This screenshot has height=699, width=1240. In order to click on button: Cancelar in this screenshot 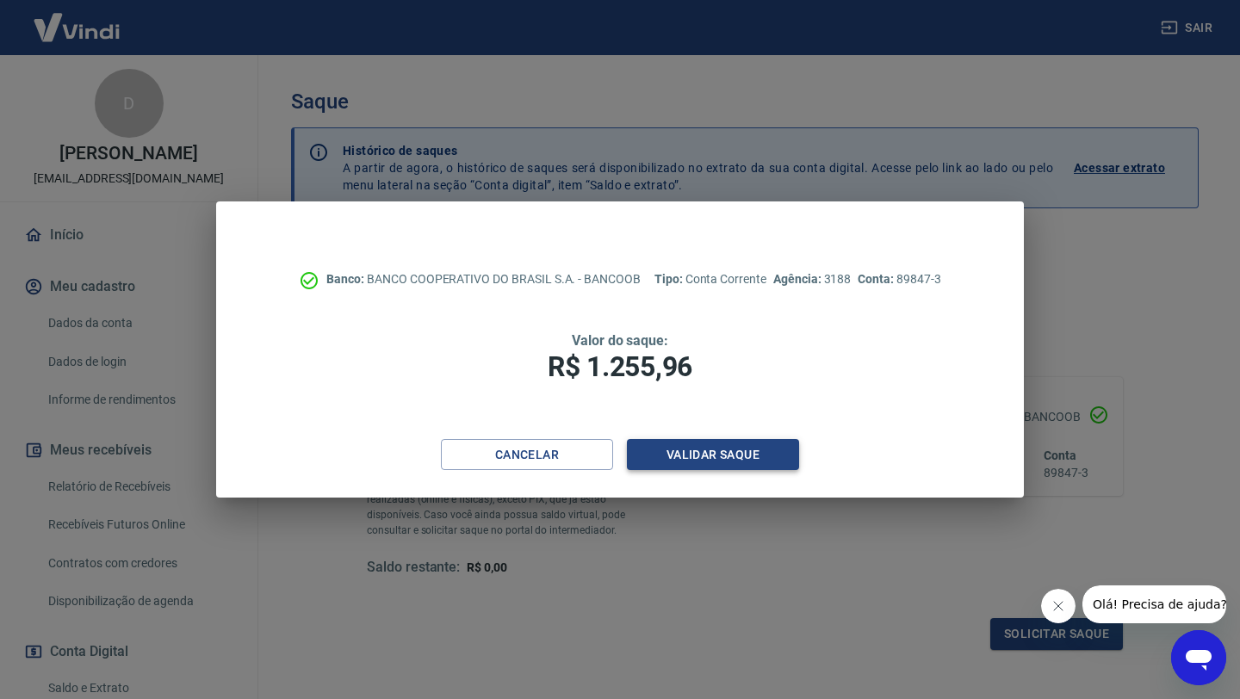, I will do `click(527, 455)`.